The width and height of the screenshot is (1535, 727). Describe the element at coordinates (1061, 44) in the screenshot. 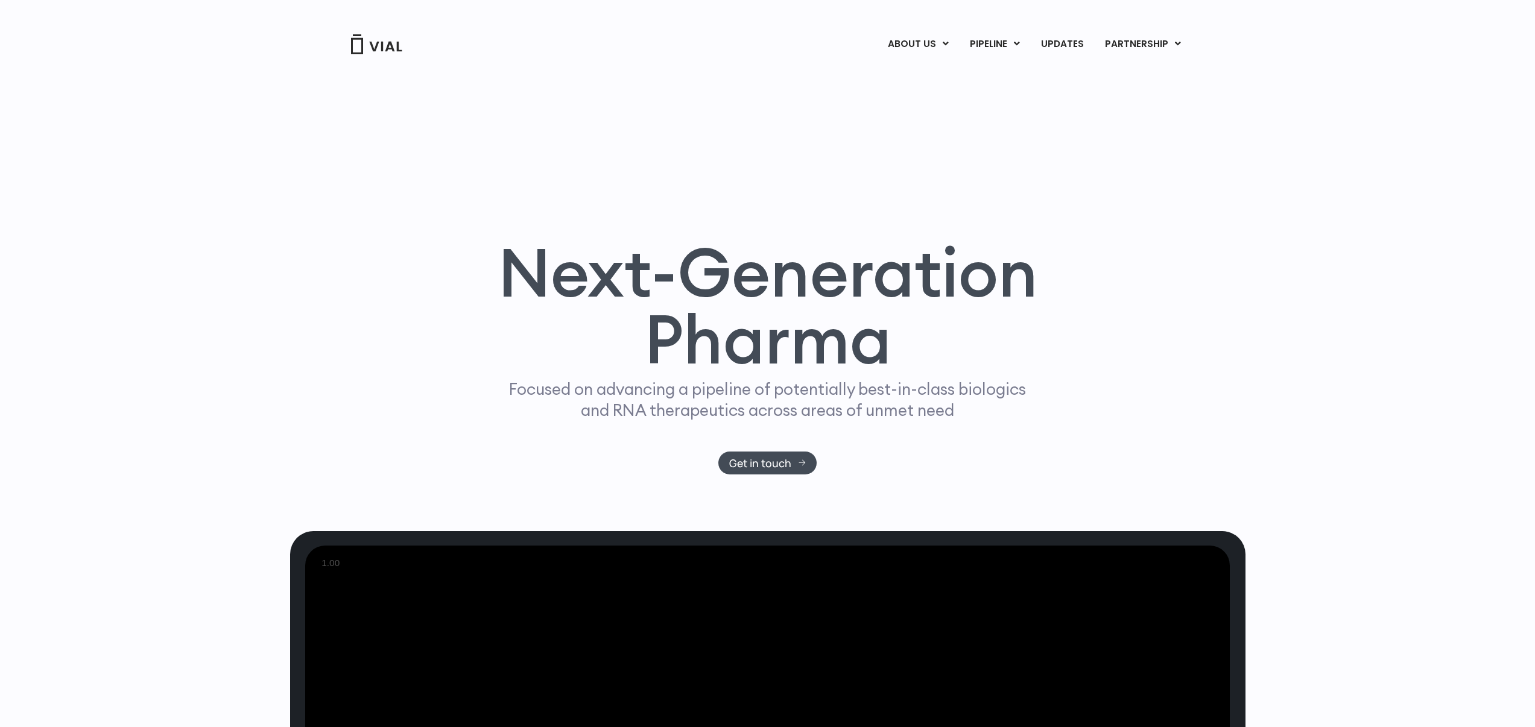

I see `a: UPDATES` at that location.